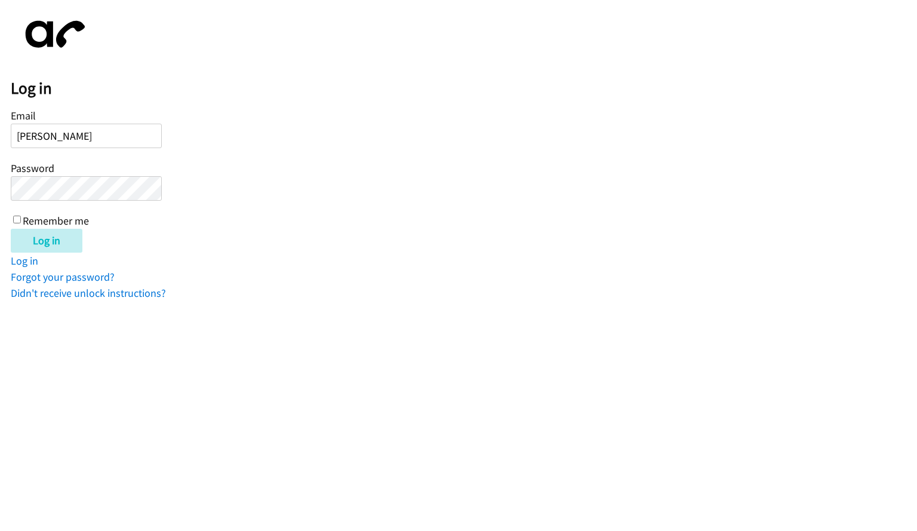 This screenshot has width=917, height=531. What do you see at coordinates (47, 241) in the screenshot?
I see `input: Log in` at bounding box center [47, 241].